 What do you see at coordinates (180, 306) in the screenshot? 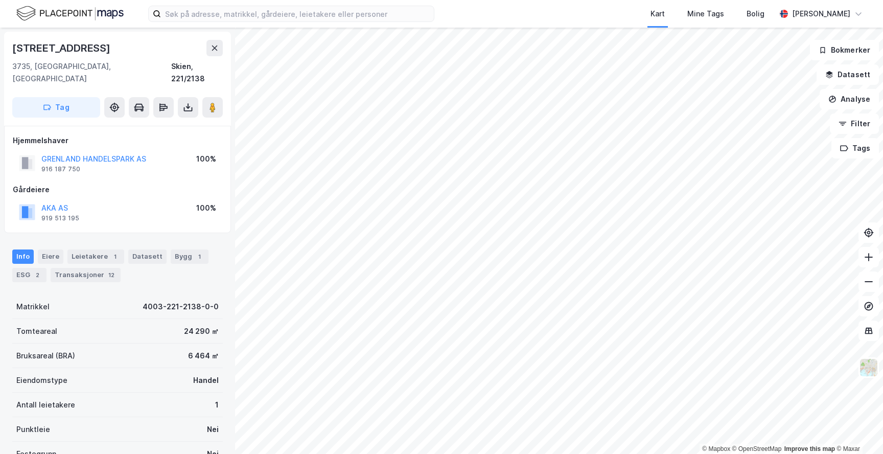
I see `div: 4003-221-2138-0-0` at bounding box center [180, 306].